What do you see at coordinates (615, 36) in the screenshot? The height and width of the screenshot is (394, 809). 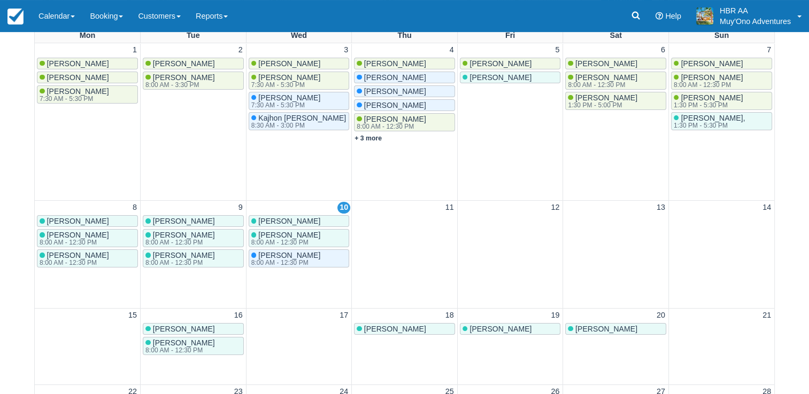 I see `a: Sat` at bounding box center [615, 36].